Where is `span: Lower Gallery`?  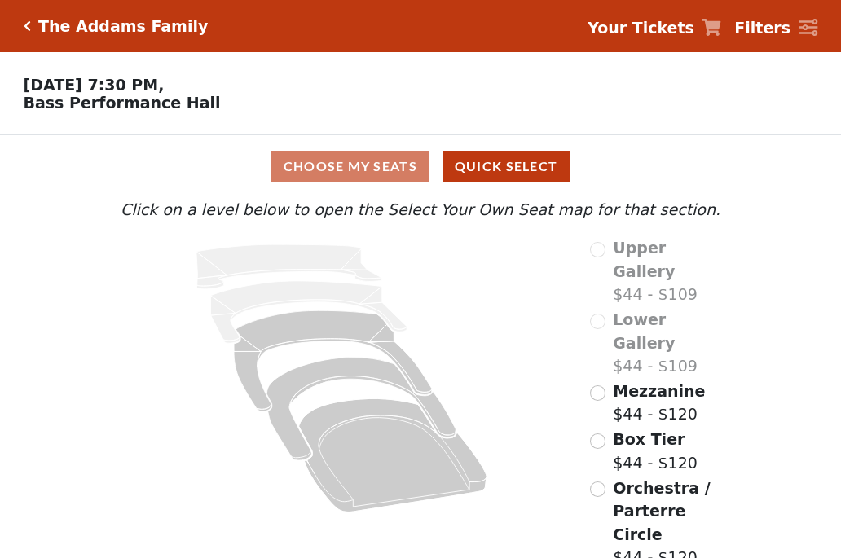
span: Lower Gallery is located at coordinates (644, 331).